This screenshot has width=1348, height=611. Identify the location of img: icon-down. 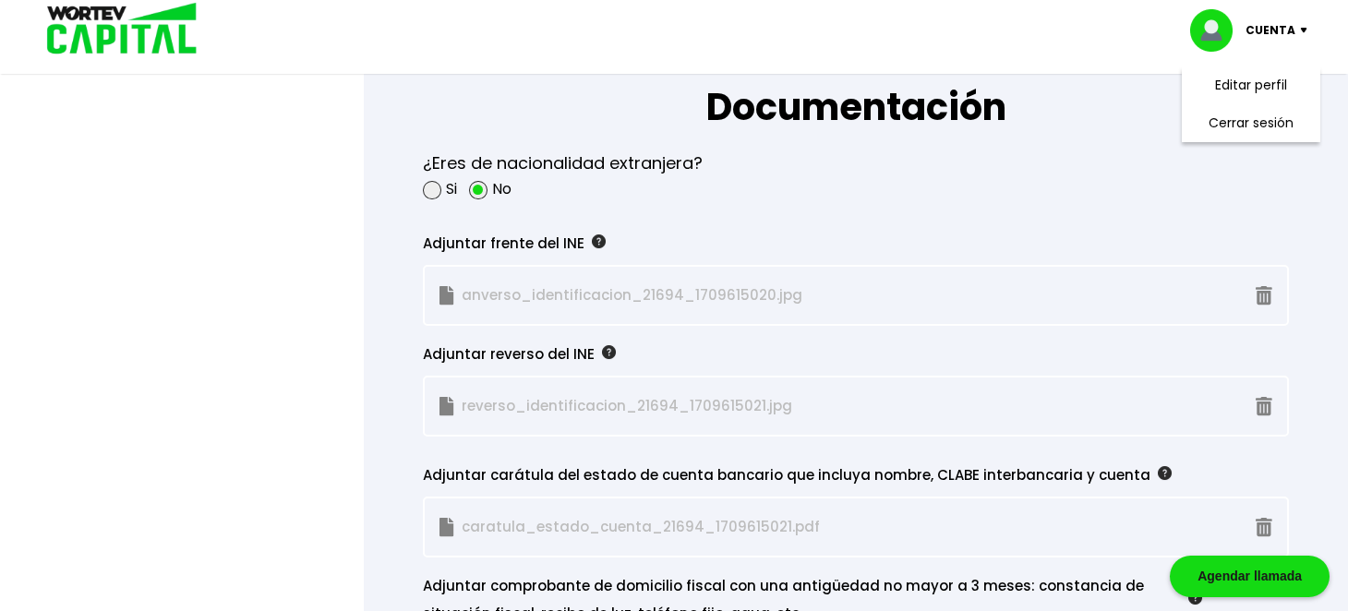
(1308, 30).